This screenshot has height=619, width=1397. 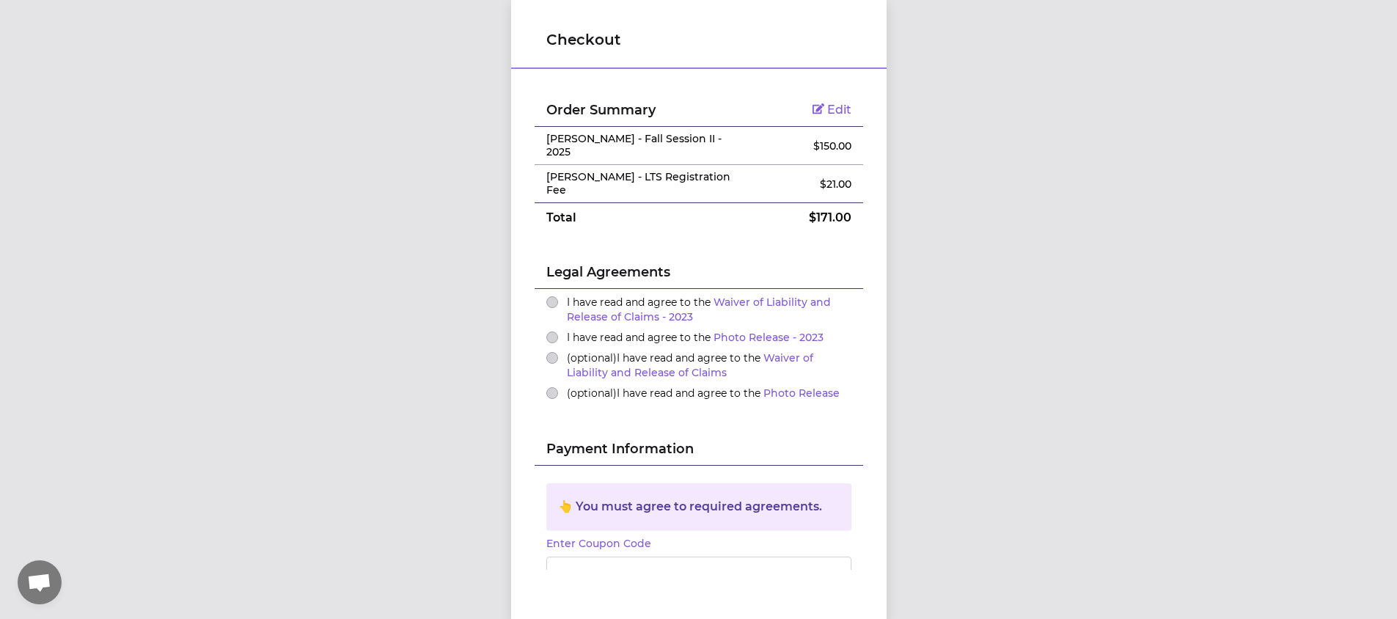 I want to click on h2: Payment Information, so click(x=699, y=452).